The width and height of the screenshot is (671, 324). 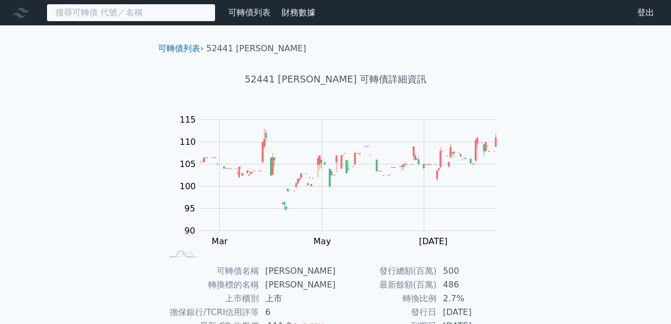 What do you see at coordinates (297, 298) in the screenshot?
I see `td: 上市` at bounding box center [297, 298].